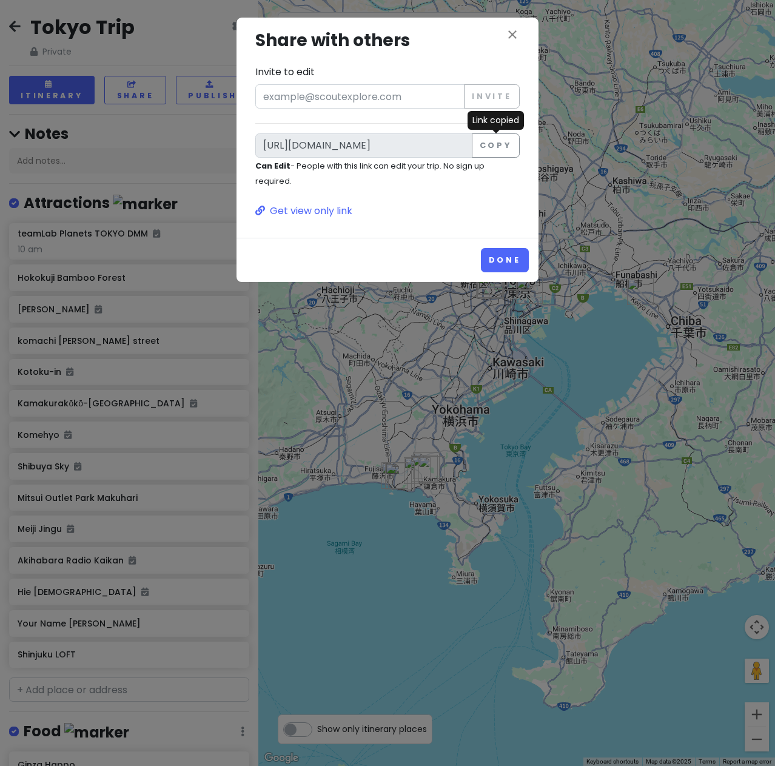 This screenshot has height=766, width=775. Describe the element at coordinates (512, 35) in the screenshot. I see `i: close` at that location.